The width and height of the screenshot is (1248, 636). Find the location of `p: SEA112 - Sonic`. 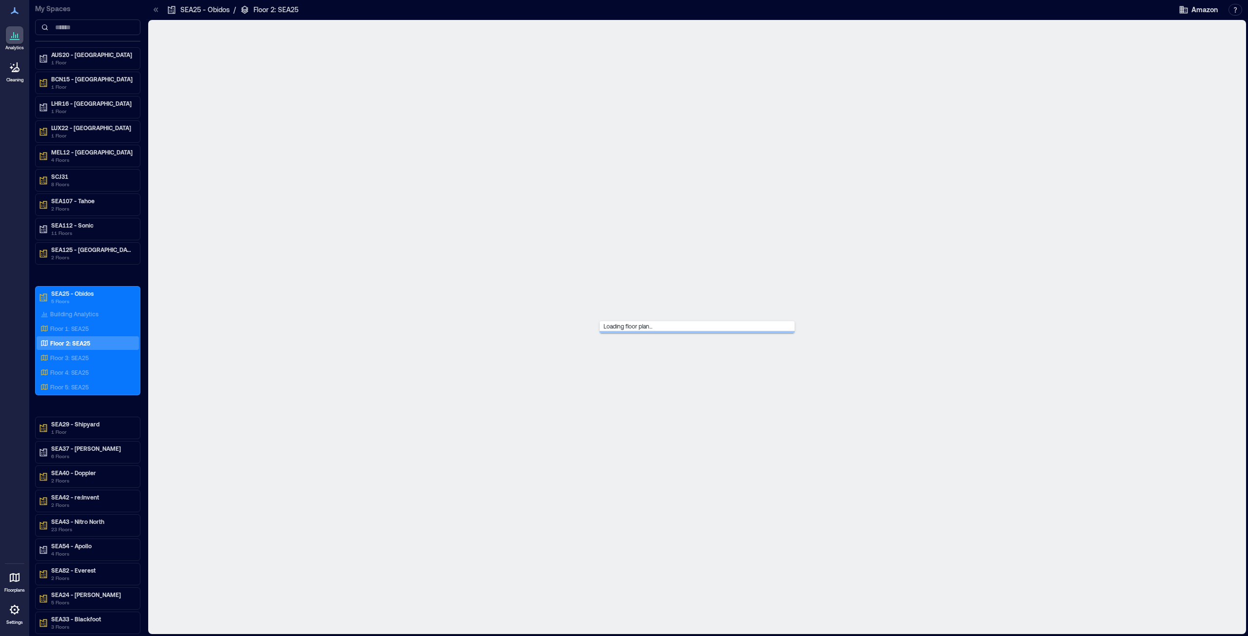

p: SEA112 - Sonic is located at coordinates (92, 225).